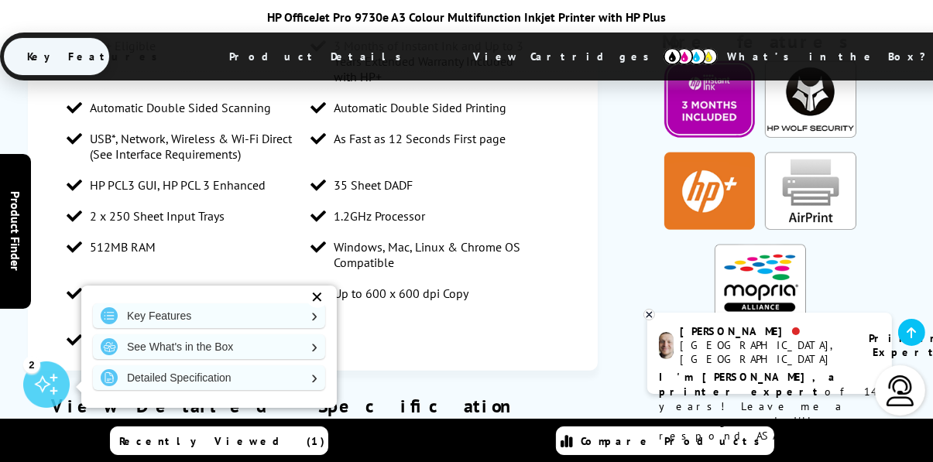  What do you see at coordinates (760, 317) in the screenshot?
I see `a: KeyFeatureModal324` at bounding box center [760, 317].